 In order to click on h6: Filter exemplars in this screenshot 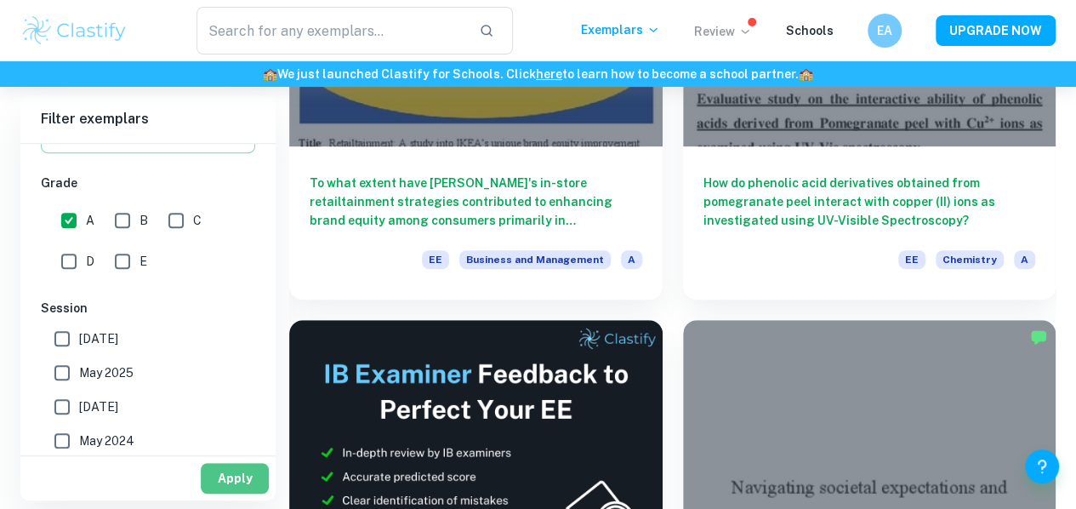, I will do `click(148, 119)`.